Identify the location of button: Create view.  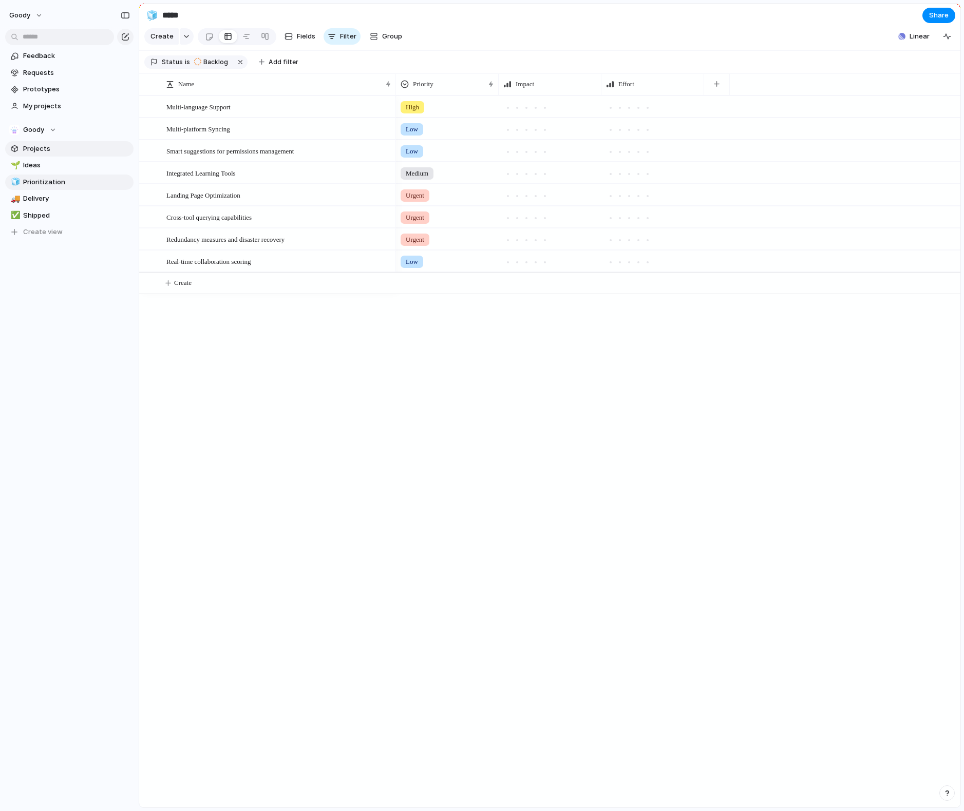
(69, 232).